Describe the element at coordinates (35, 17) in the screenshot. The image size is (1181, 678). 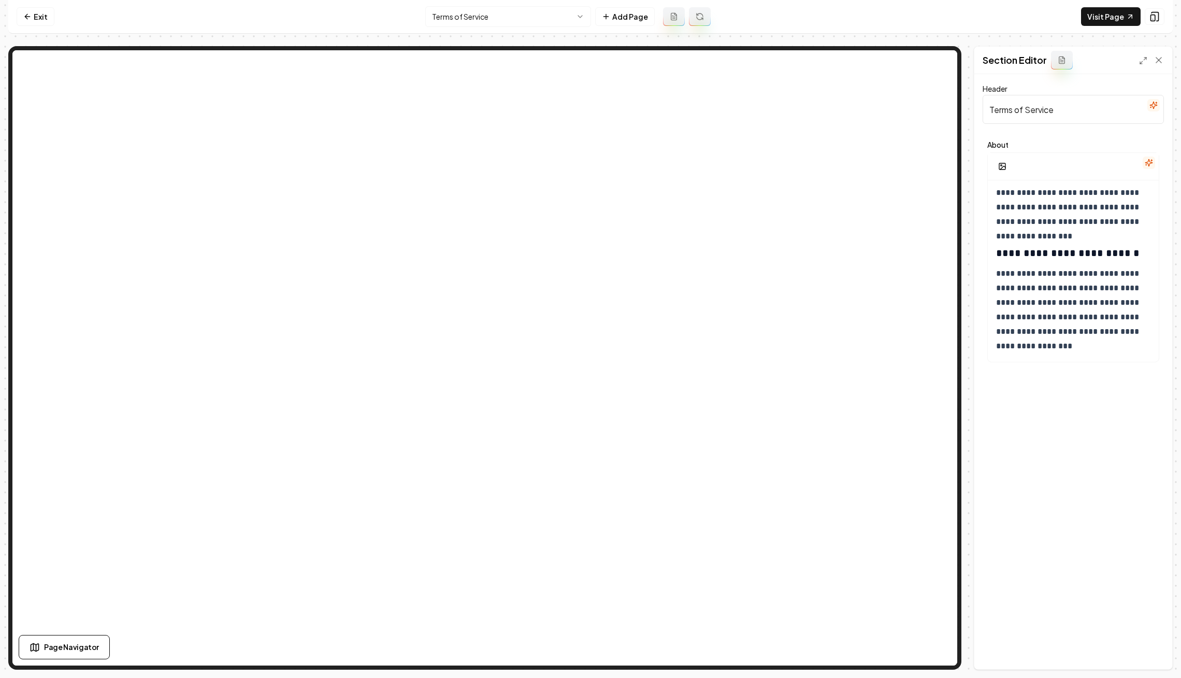
I see `a: Exit` at that location.